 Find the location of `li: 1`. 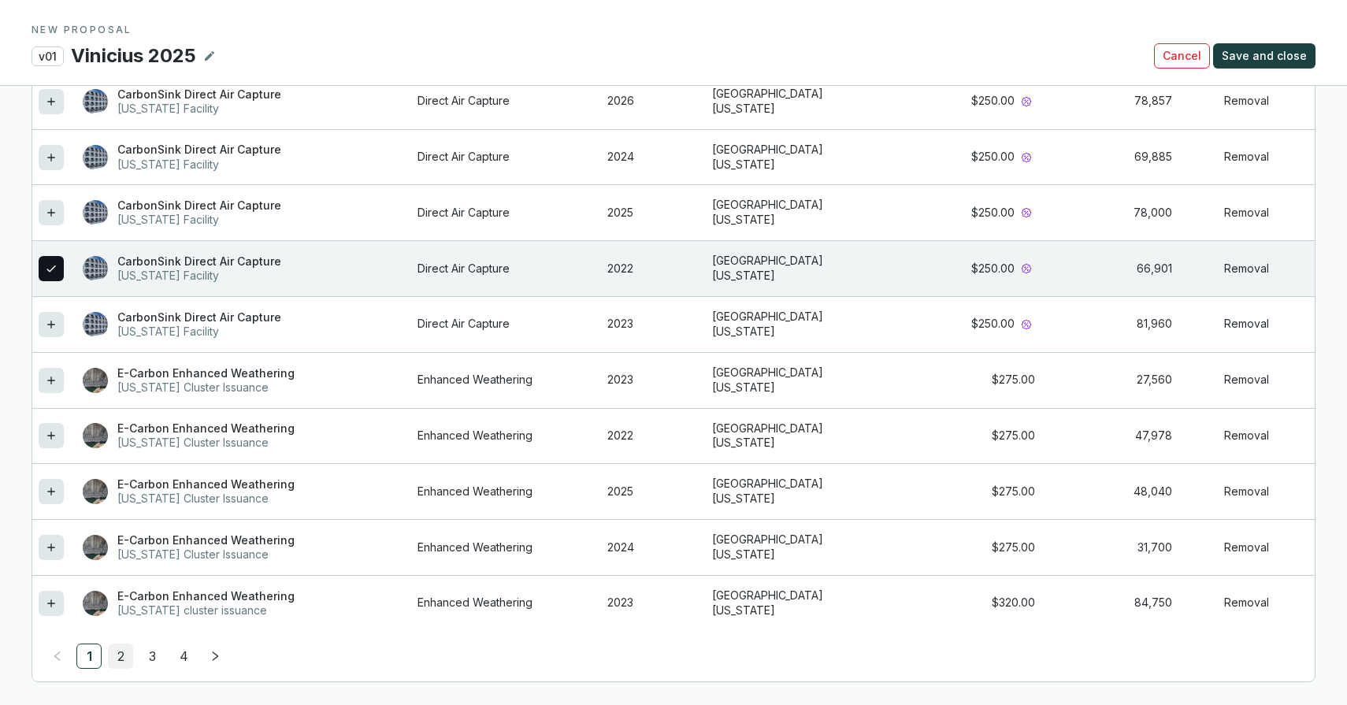

li: 1 is located at coordinates (89, 656).